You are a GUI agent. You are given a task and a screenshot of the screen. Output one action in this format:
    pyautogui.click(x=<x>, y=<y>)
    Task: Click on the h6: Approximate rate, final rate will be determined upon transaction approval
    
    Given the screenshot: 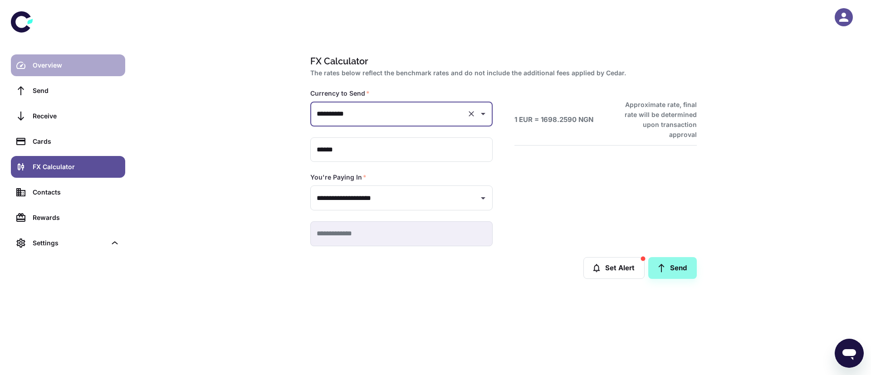 What is the action you would take?
    pyautogui.click(x=655, y=120)
    